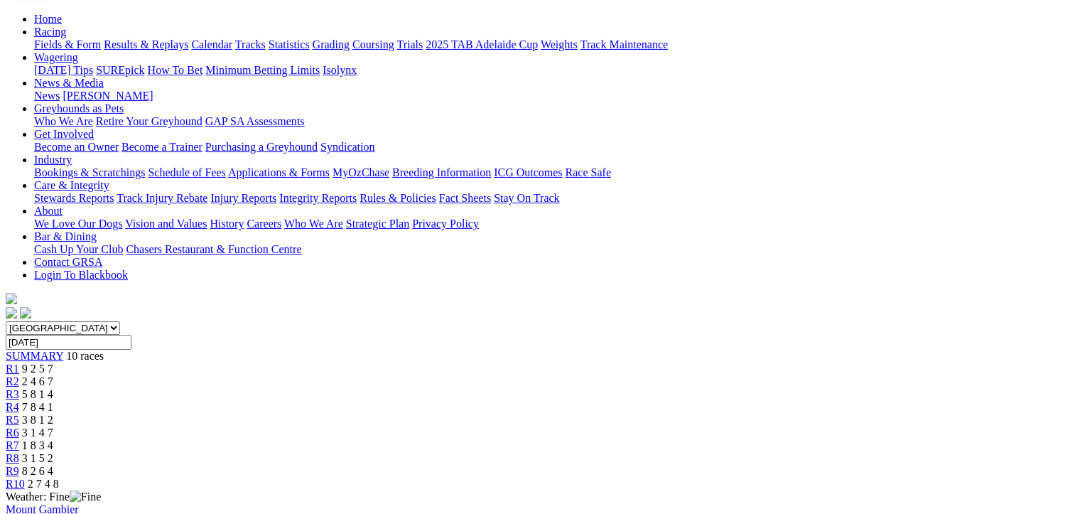  What do you see at coordinates (551, 70) in the screenshot?
I see `div: Wagering` at bounding box center [551, 70].